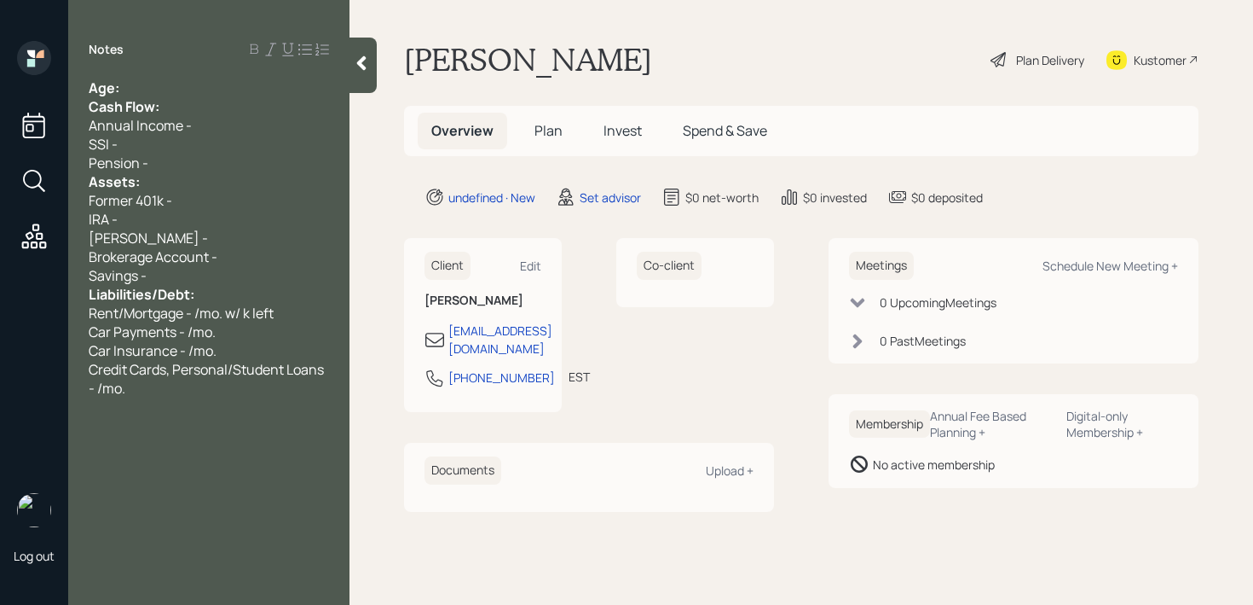 Image resolution: width=1253 pixels, height=605 pixels. I want to click on div: Digital-only Membership +, so click(1122, 424).